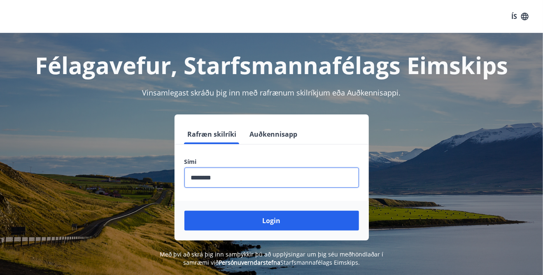 The image size is (543, 275). Describe the element at coordinates (274, 134) in the screenshot. I see `button: Auðkennisapp` at that location.